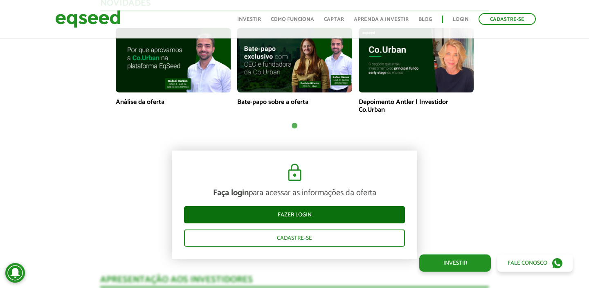  What do you see at coordinates (425, 19) in the screenshot?
I see `a: Blog` at bounding box center [425, 19].